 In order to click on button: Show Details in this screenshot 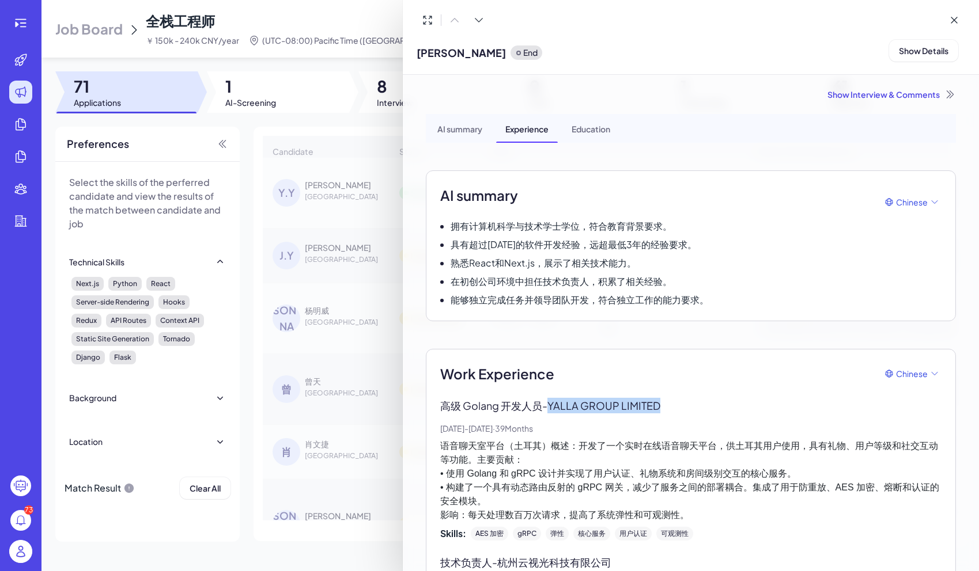, I will do `click(923, 51)`.